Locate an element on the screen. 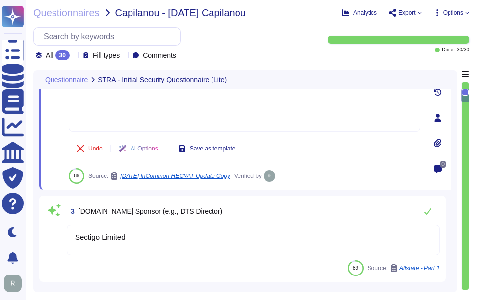 The height and width of the screenshot is (300, 477). div: 30 is located at coordinates (62, 55).